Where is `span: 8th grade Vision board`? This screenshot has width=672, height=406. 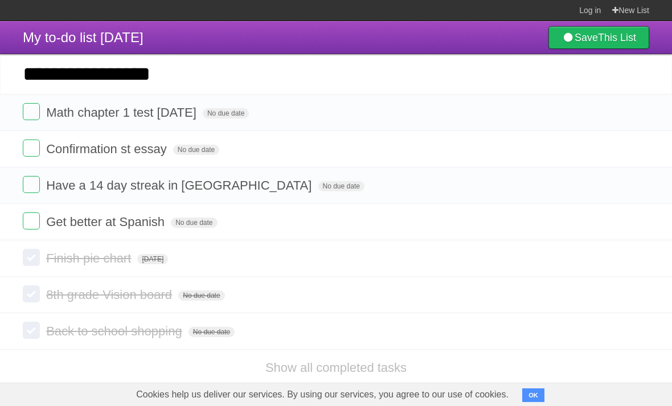
span: 8th grade Vision board is located at coordinates (110, 294).